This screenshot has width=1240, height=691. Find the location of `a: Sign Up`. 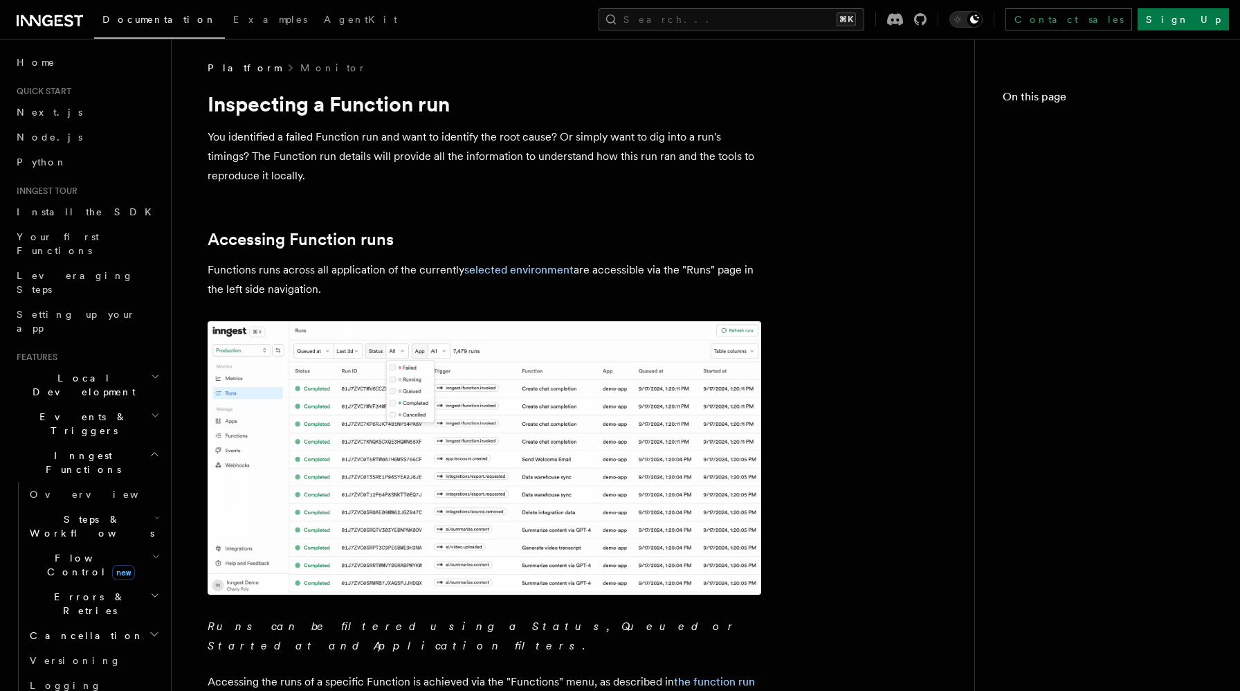

a: Sign Up is located at coordinates (1183, 19).